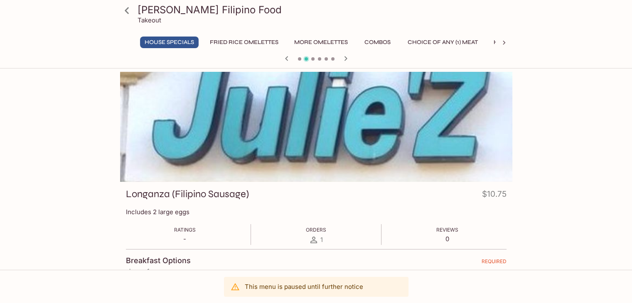 The height and width of the screenshot is (303, 632). What do you see at coordinates (316, 127) in the screenshot?
I see `div: Longanza (Filipino Sausage)` at bounding box center [316, 127].